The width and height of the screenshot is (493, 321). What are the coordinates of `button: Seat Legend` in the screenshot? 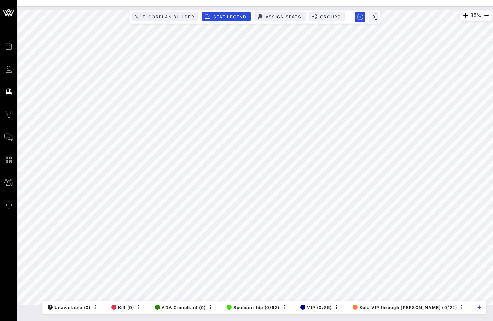 It's located at (227, 17).